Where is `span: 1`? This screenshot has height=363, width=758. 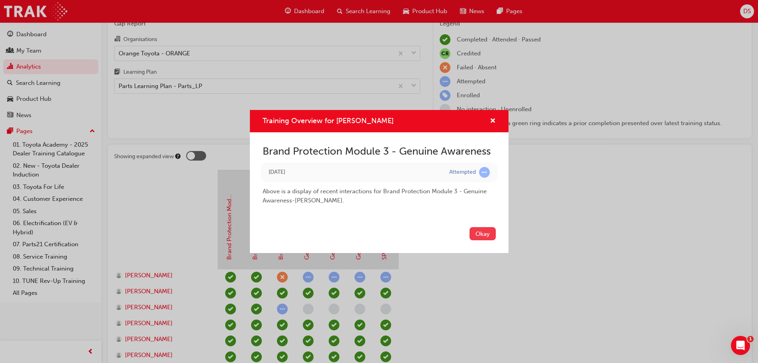 span: 1 is located at coordinates (751, 339).